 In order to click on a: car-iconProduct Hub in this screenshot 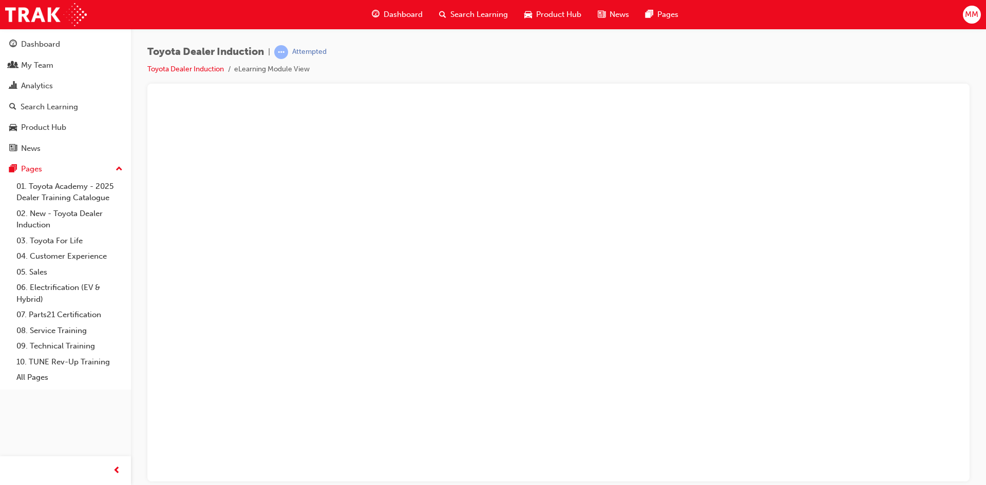, I will do `click(552, 14)`.